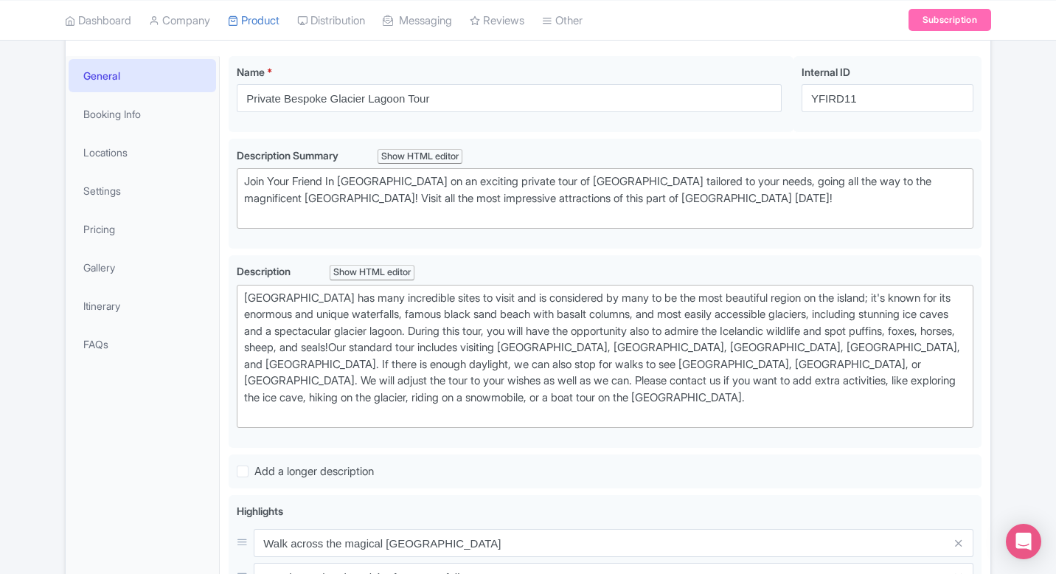  Describe the element at coordinates (142, 267) in the screenshot. I see `a: Gallery` at that location.